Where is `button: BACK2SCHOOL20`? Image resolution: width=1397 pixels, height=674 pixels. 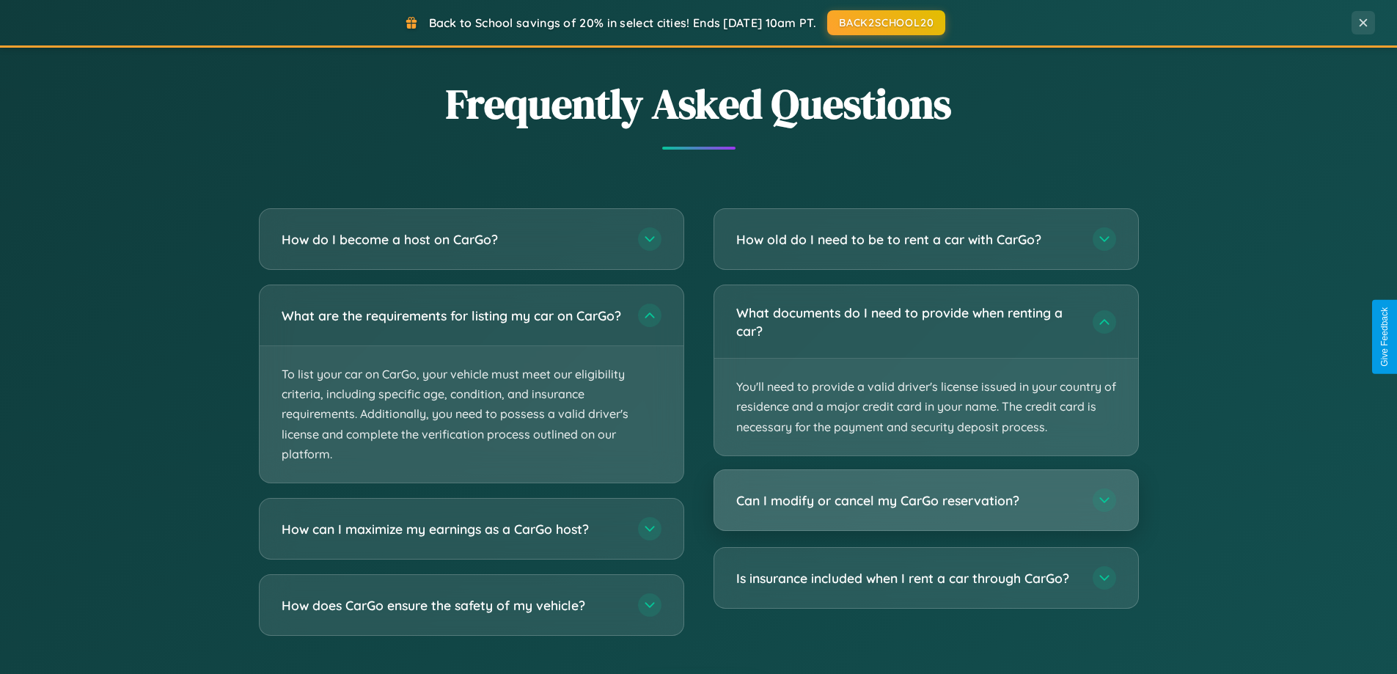
button: BACK2SCHOOL20 is located at coordinates (886, 23).